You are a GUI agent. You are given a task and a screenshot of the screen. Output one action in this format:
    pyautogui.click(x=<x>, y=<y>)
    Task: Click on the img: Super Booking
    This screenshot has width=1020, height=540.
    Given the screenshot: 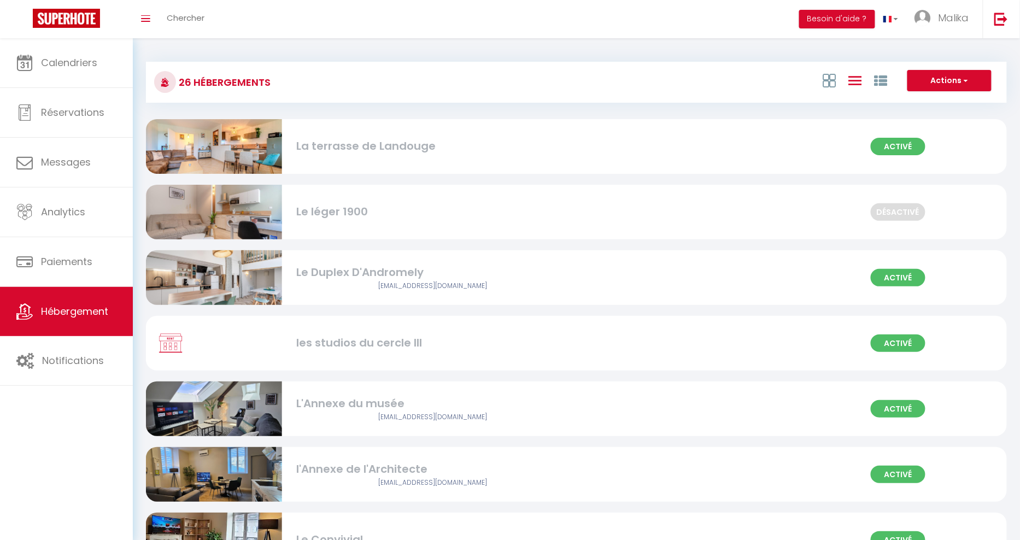 What is the action you would take?
    pyautogui.click(x=66, y=18)
    